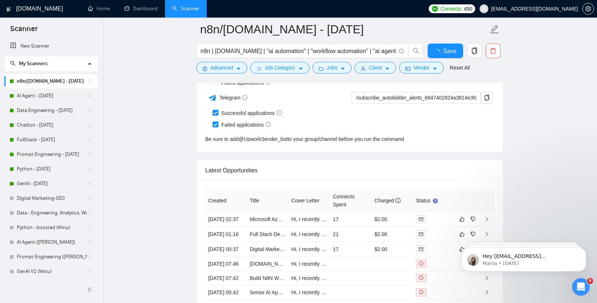 The width and height of the screenshot is (597, 303). What do you see at coordinates (495, 29) in the screenshot?
I see `span: edit` at bounding box center [495, 29].